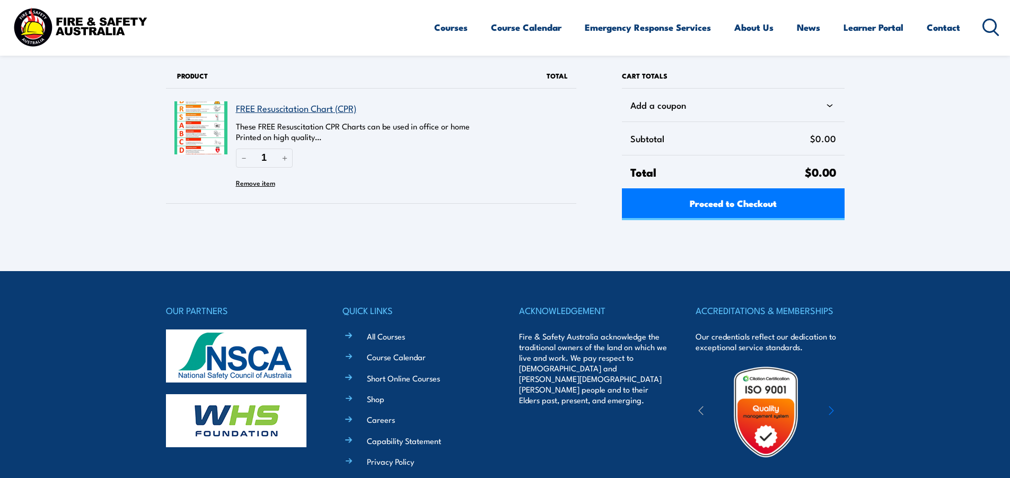 The image size is (1010, 478). I want to click on p: Our credentials reflect our dedication to exceptional service standards., so click(770, 341).